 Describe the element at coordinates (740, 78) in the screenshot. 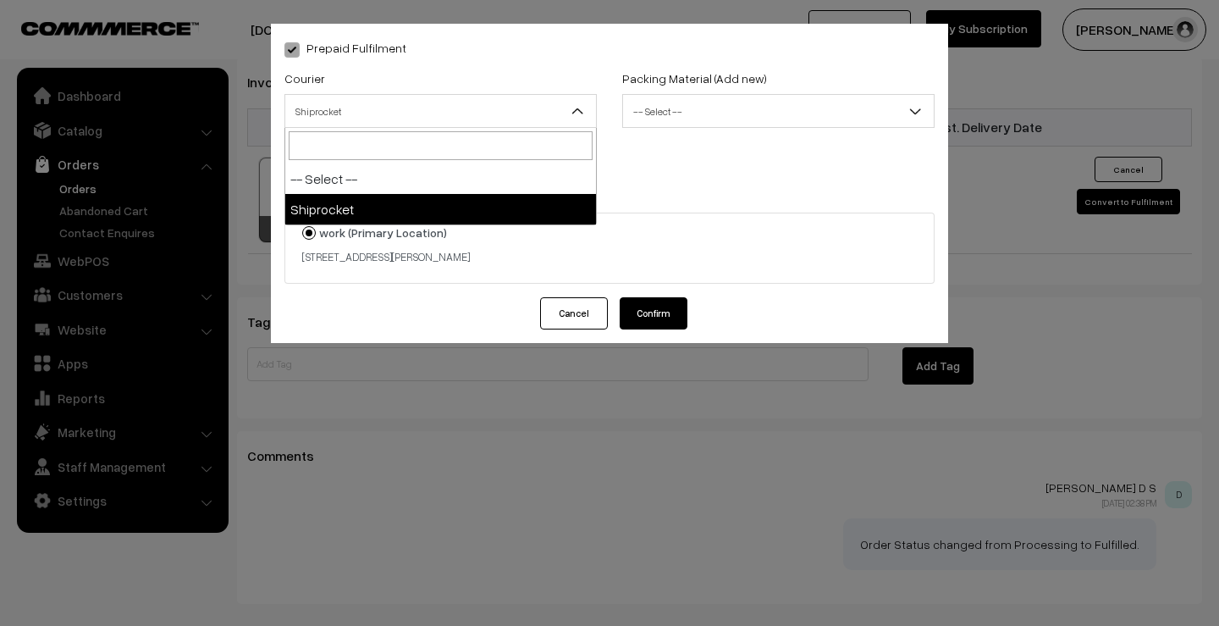

I see `a: Add new` at that location.